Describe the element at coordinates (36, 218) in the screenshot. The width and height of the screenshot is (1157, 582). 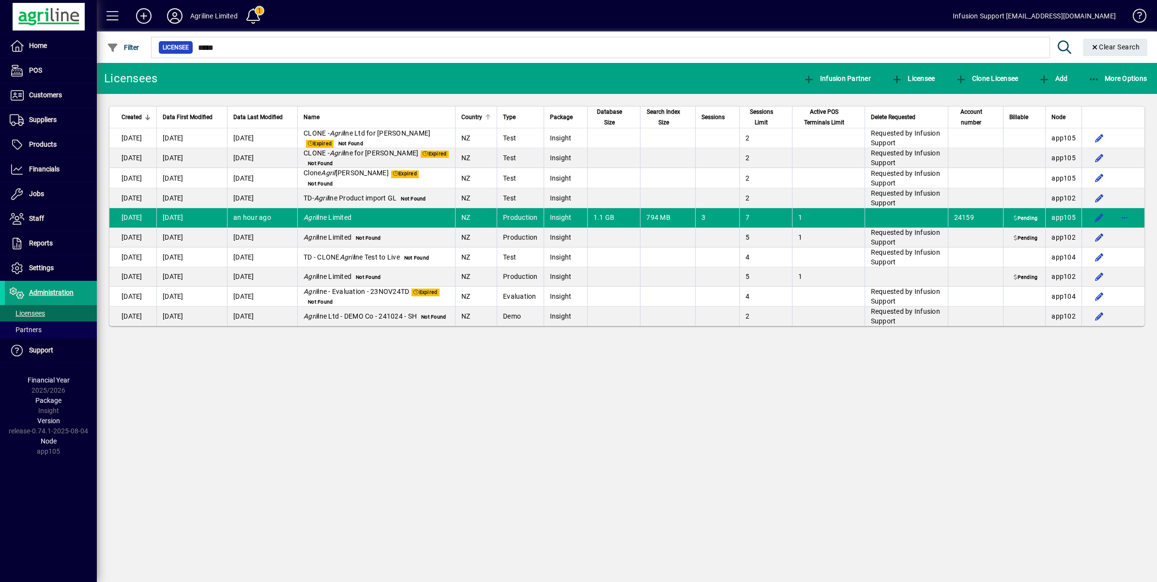
I see `span: Staff` at that location.